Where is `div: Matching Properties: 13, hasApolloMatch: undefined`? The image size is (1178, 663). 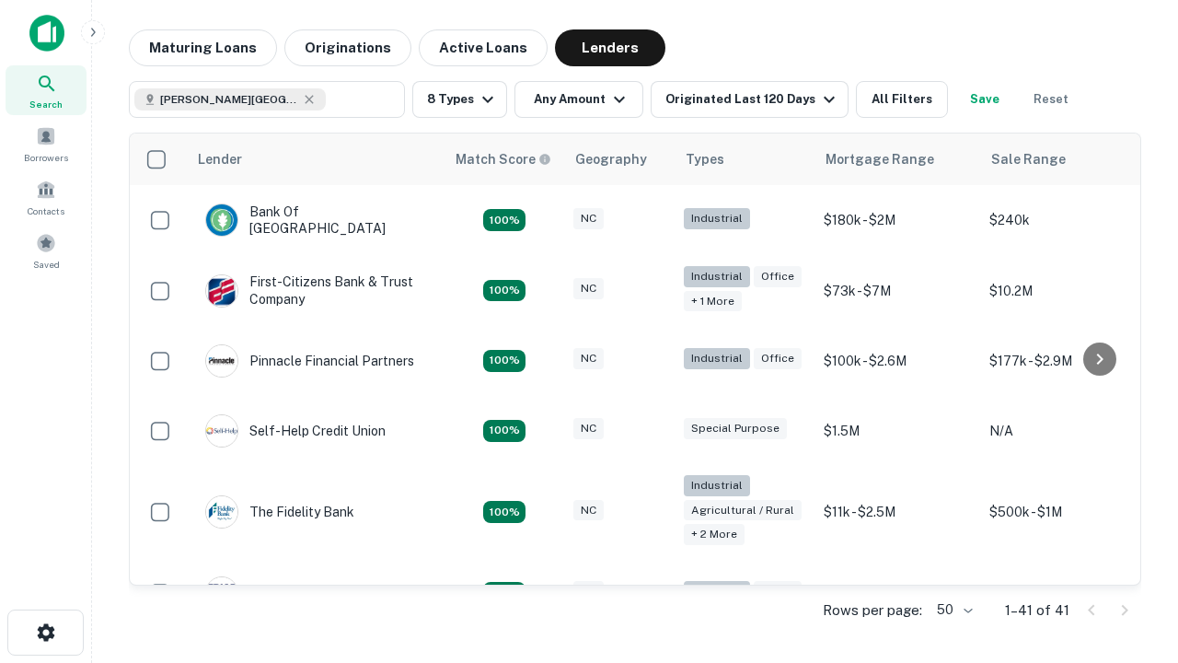 div: Matching Properties: 13, hasApolloMatch: undefined is located at coordinates (504, 361).